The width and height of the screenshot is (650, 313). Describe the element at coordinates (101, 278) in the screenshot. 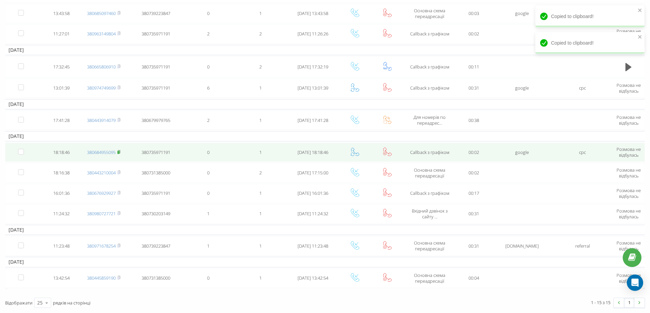

I see `a: 380445859190` at that location.